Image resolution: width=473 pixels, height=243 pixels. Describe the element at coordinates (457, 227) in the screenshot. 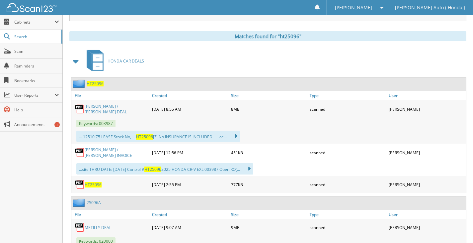

I see `div: Chat Widget` at that location.